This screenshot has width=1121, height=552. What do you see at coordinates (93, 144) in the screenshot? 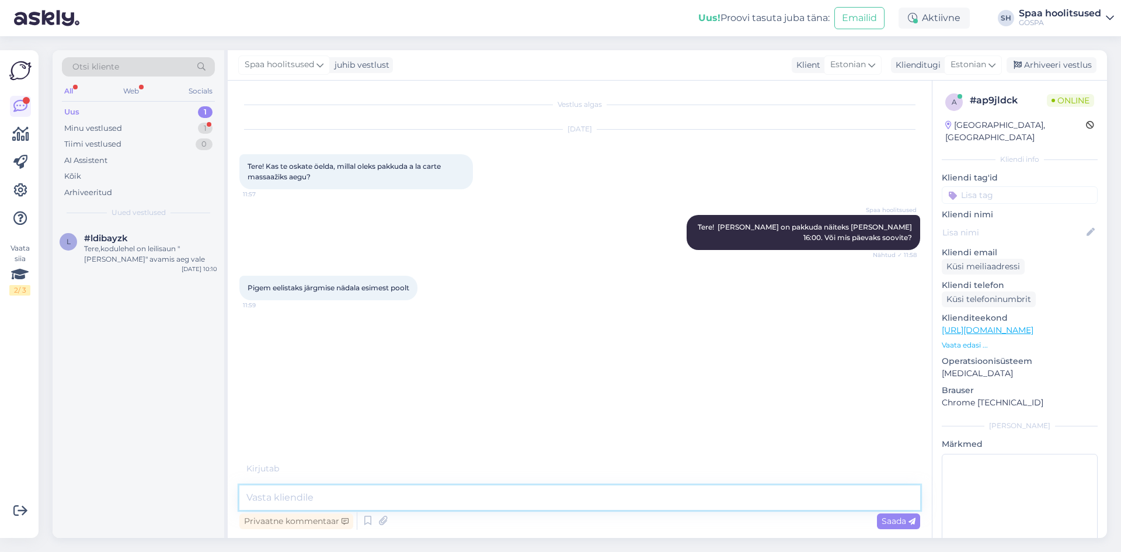
I see `div: Tiimi vestlused` at bounding box center [93, 144].